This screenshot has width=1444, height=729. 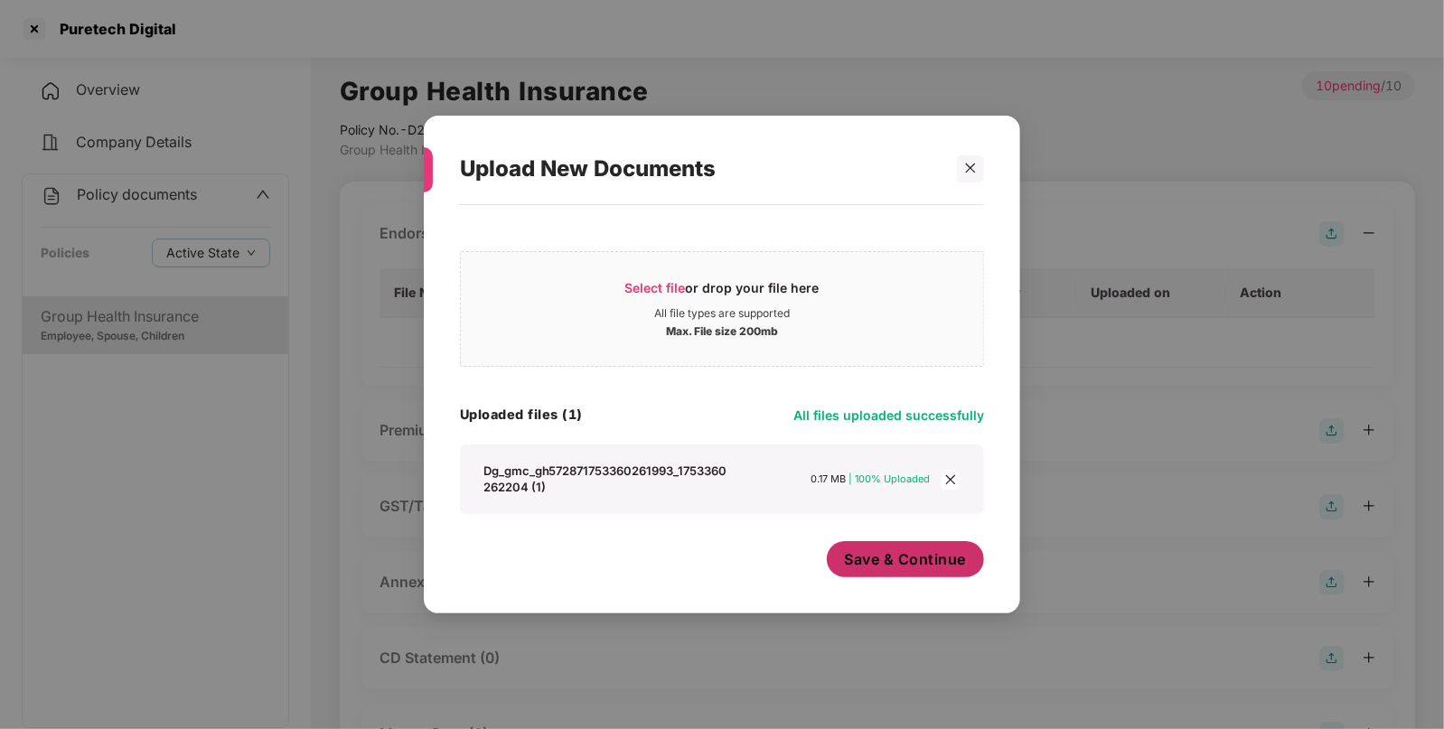 What do you see at coordinates (829, 479) in the screenshot?
I see `span: 0.17 MB` at bounding box center [829, 479].